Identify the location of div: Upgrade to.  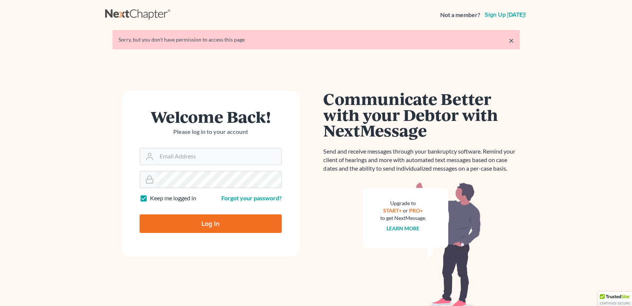
(403, 203).